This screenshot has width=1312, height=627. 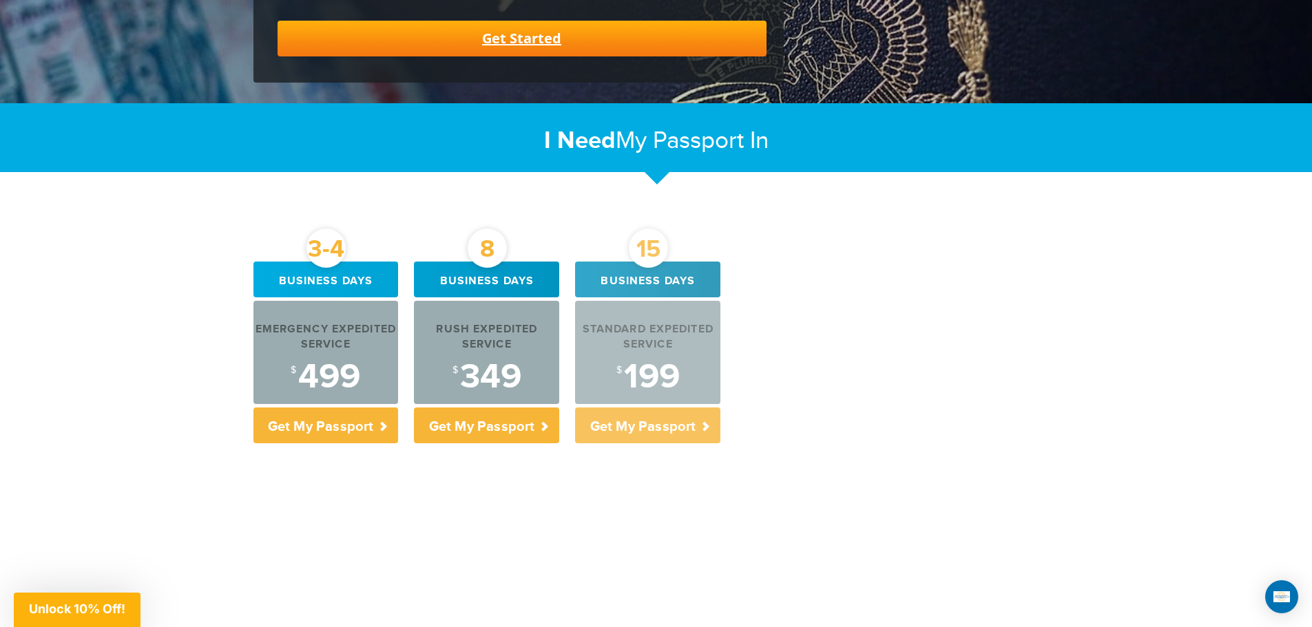 I want to click on h2: My, so click(x=656, y=141).